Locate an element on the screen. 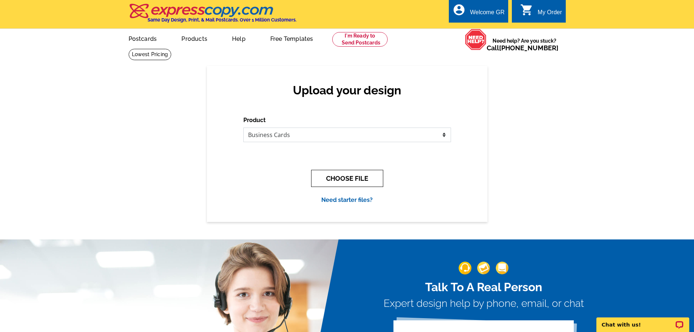 This screenshot has height=332, width=694. div: Welcome GR is located at coordinates (487, 14).